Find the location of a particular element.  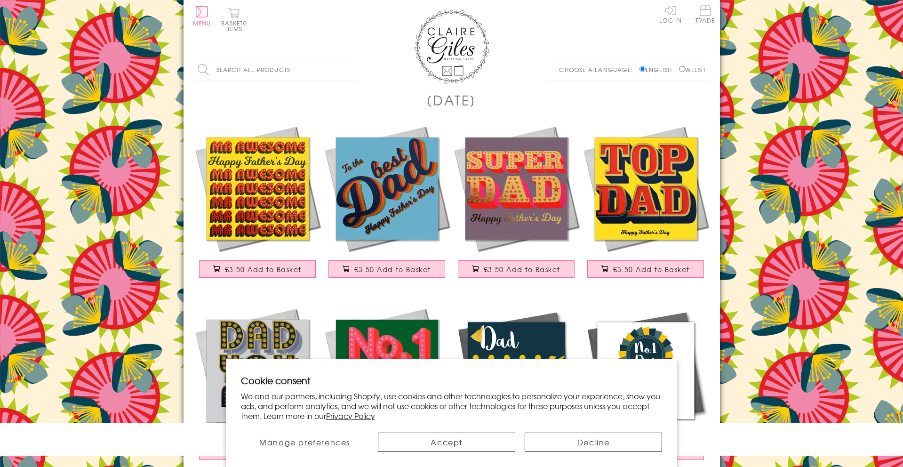

a: Father's Day Card, Best Dad, text foiled in shiny gold £3.50 Add to Basket is located at coordinates (387, 205).